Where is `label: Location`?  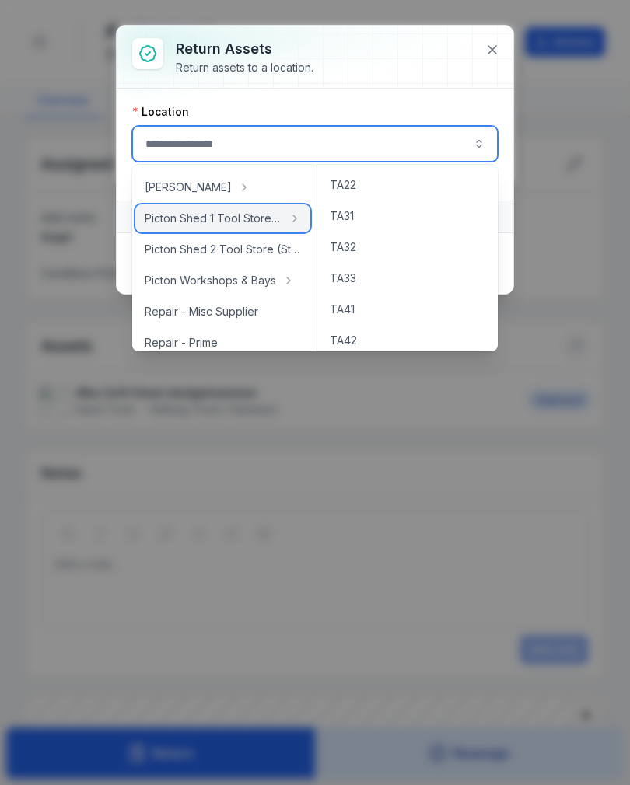 label: Location is located at coordinates (160, 112).